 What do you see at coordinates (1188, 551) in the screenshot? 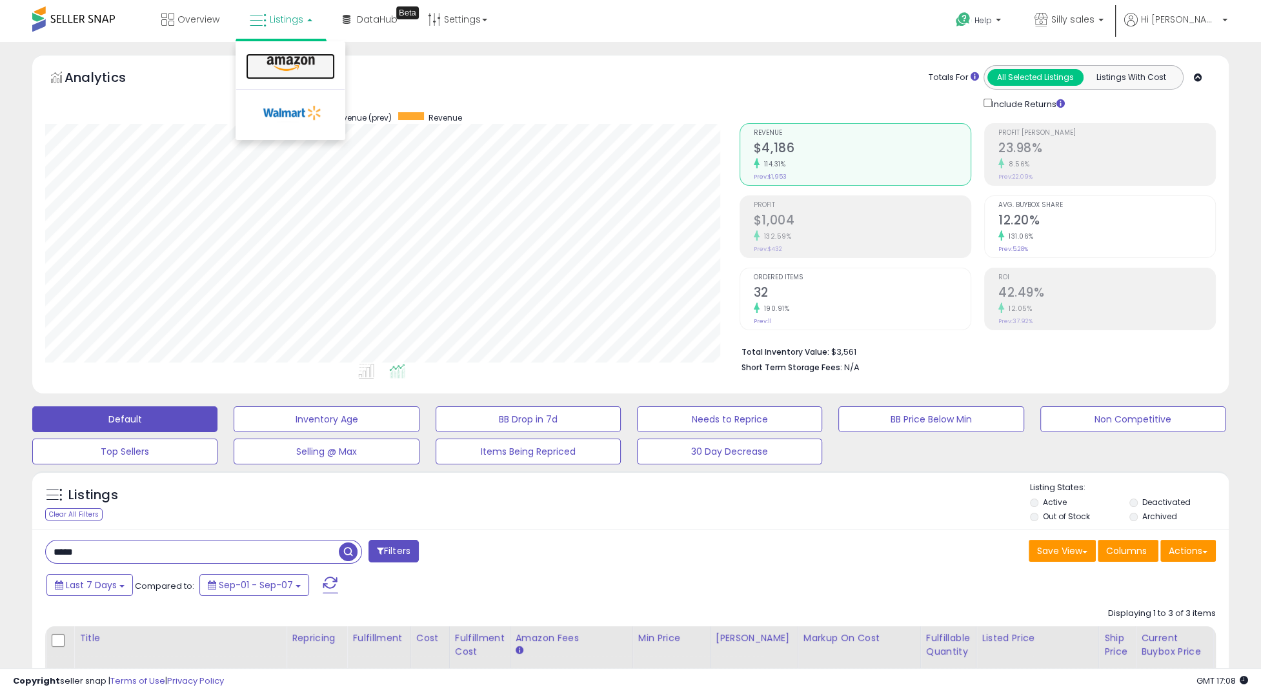
I see `button: Actions` at bounding box center [1188, 551].